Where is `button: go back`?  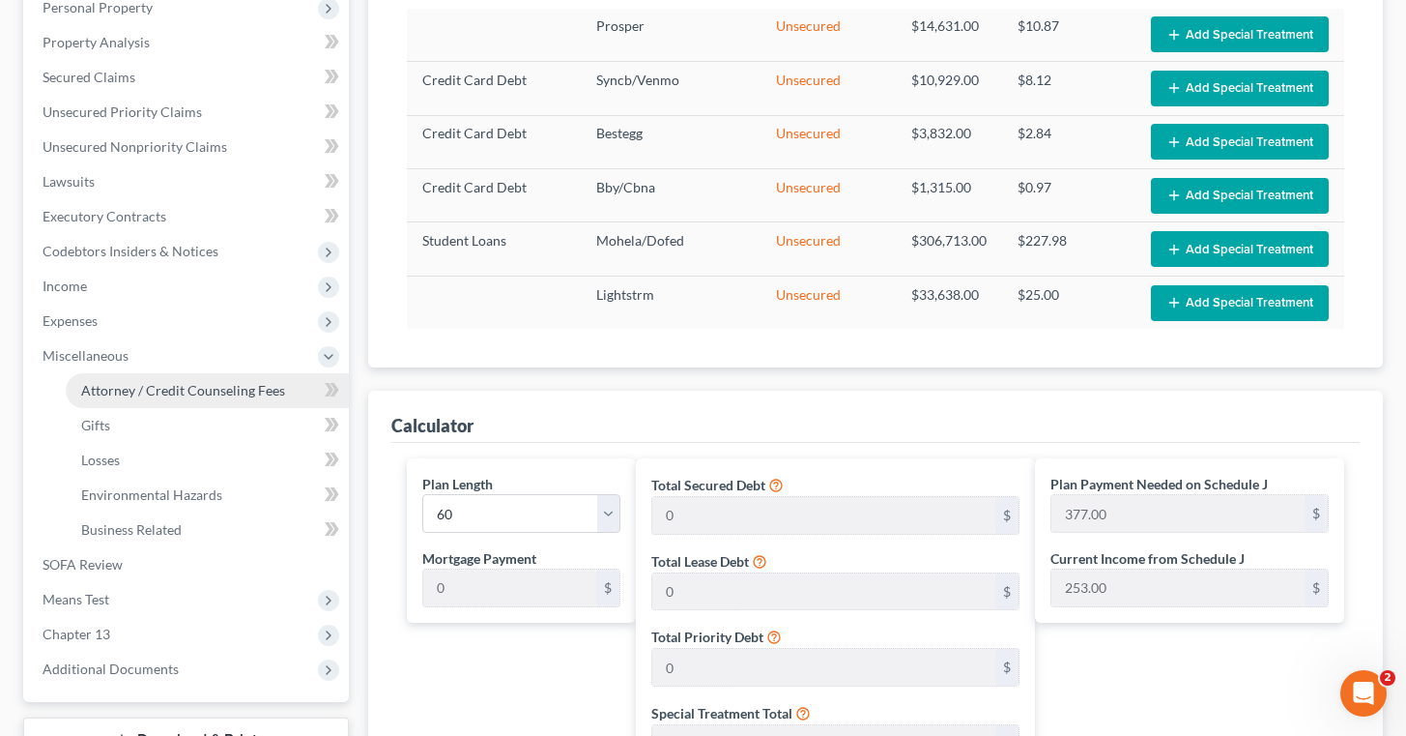
button: go back is located at coordinates (31, 26).